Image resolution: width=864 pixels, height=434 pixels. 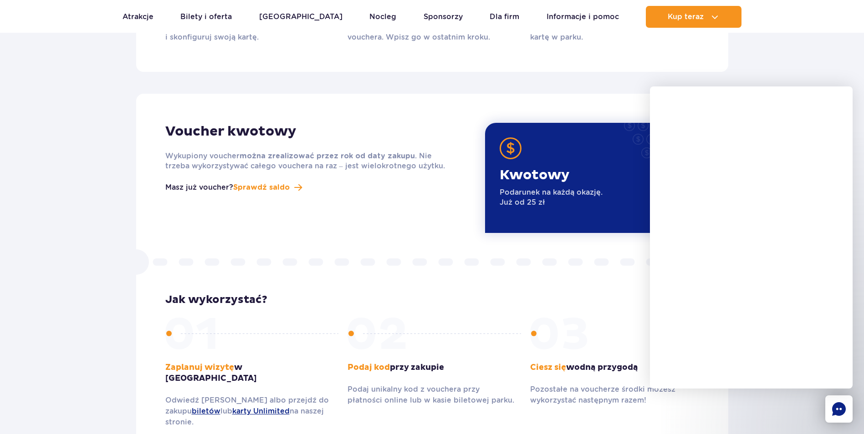 What do you see at coordinates (368, 368) in the screenshot?
I see `span: Podaj kod` at bounding box center [368, 368].